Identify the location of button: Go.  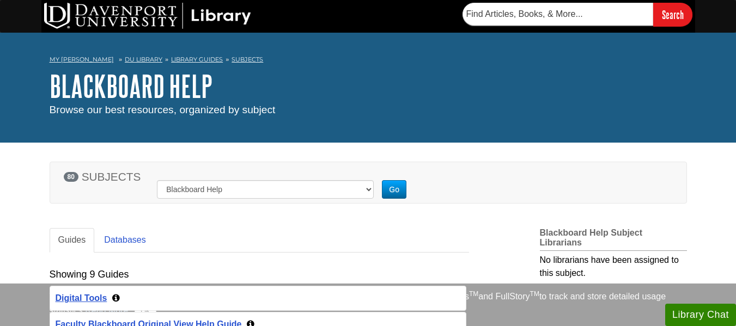
(394, 190).